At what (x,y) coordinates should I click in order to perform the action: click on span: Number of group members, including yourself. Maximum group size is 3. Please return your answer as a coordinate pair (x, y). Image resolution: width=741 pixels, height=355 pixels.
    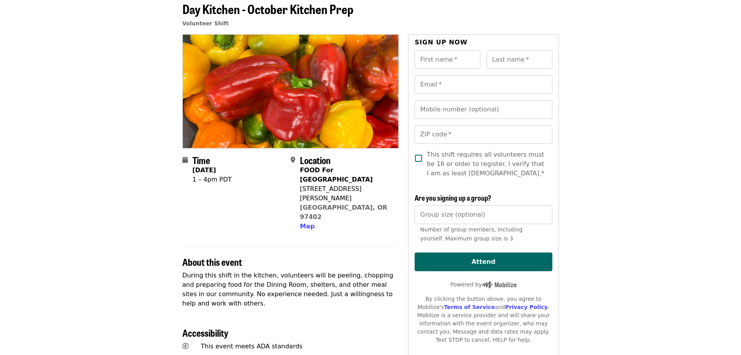
    Looking at the image, I should click on (471, 234).